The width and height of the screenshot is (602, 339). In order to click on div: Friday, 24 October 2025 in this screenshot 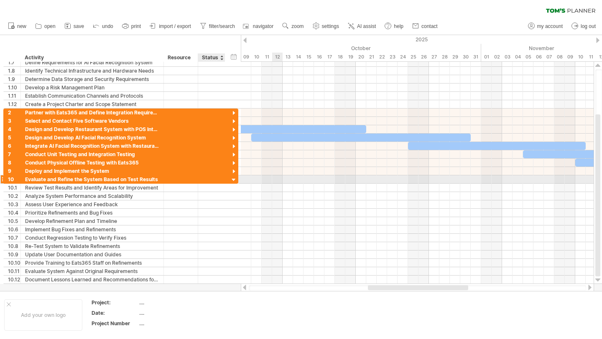, I will do `click(402, 57)`.